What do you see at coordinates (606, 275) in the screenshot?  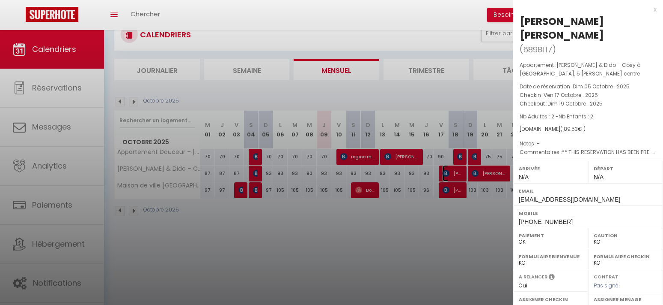 I see `label: Contrat` at bounding box center [606, 275].